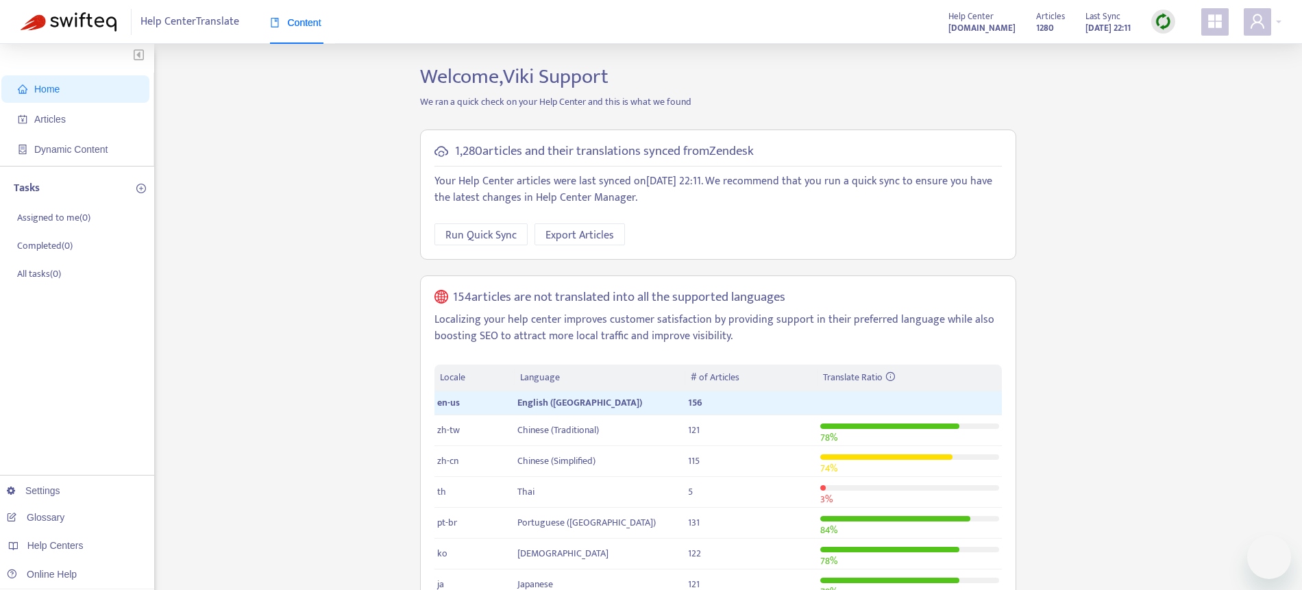  What do you see at coordinates (448, 461) in the screenshot?
I see `span: zh-cn` at bounding box center [448, 461].